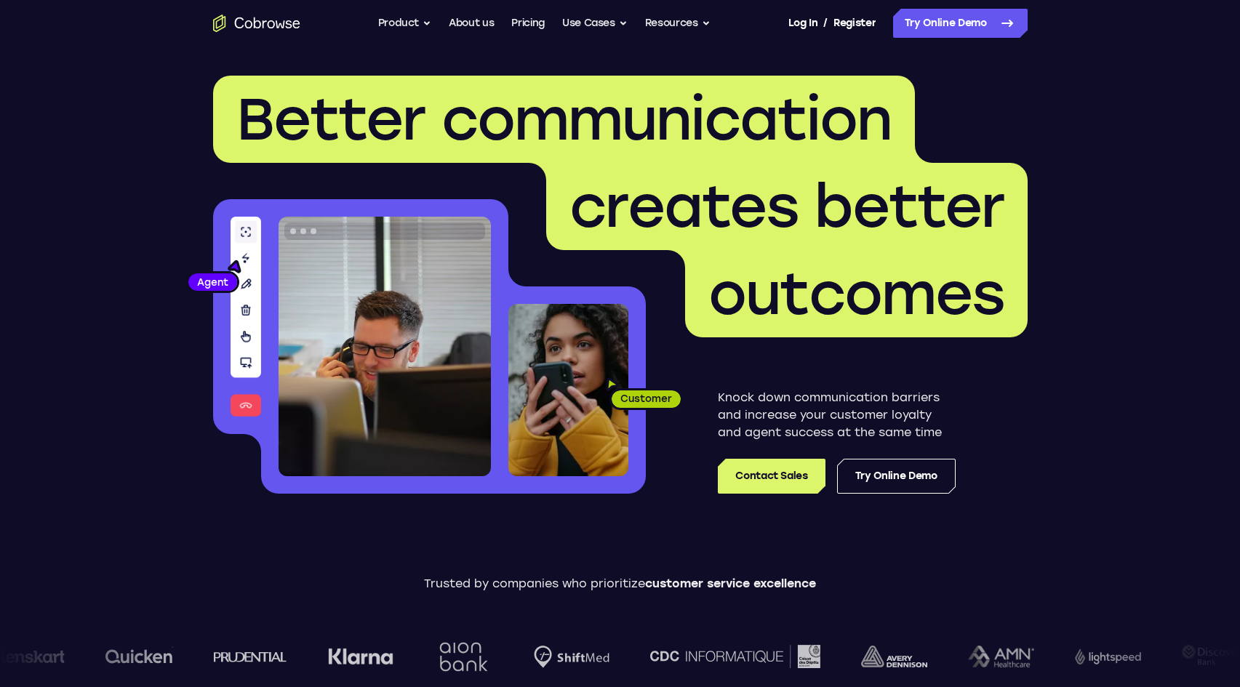 Image resolution: width=1240 pixels, height=687 pixels. Describe the element at coordinates (893, 657) in the screenshot. I see `img: avery-dennison` at that location.